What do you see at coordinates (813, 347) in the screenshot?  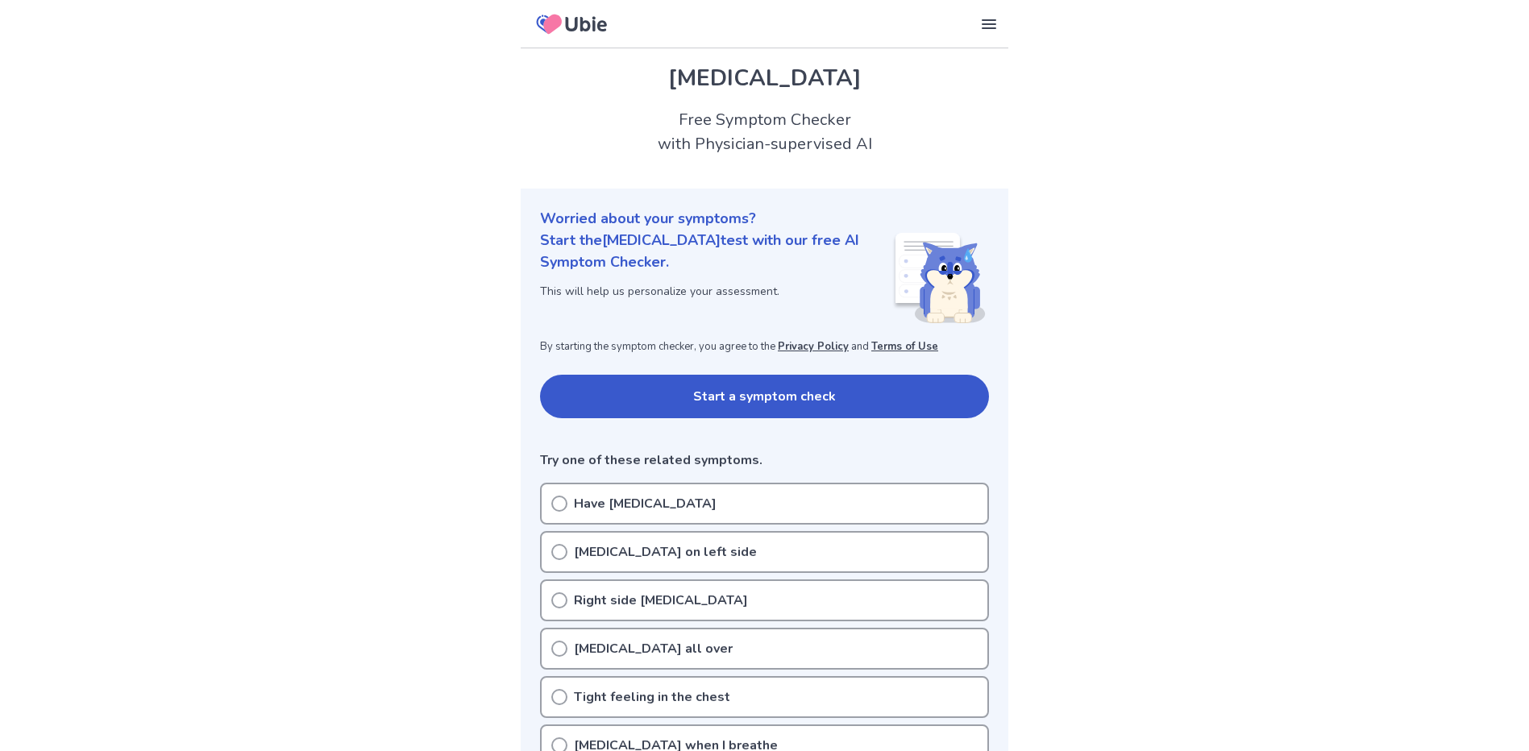 I see `a: Privacy Policy` at bounding box center [813, 347].